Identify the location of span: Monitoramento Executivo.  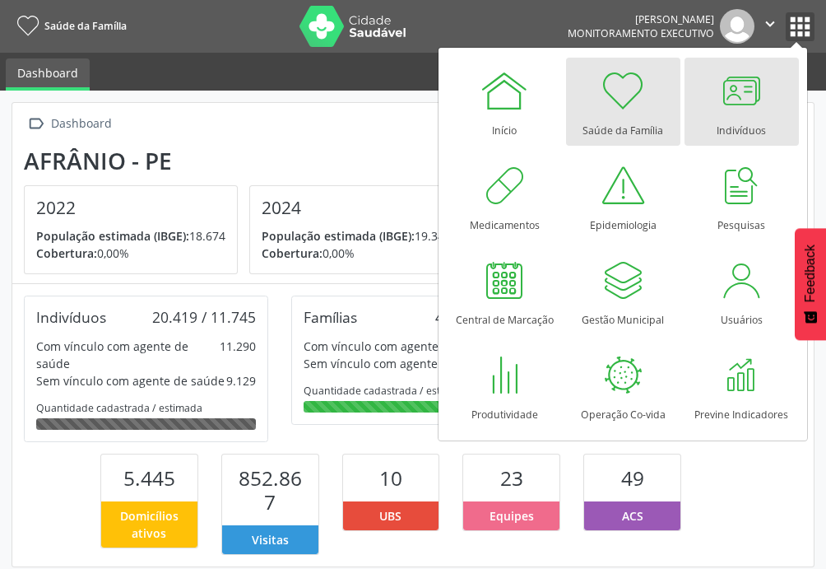
(641, 33).